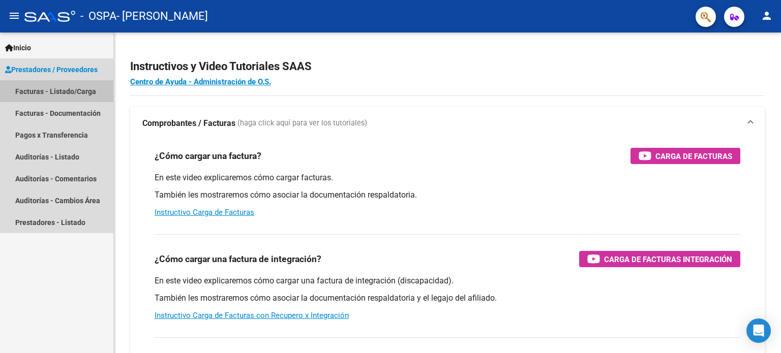 The image size is (781, 353). I want to click on h2: Instructivos y Video Tutoriales SAAS, so click(447, 67).